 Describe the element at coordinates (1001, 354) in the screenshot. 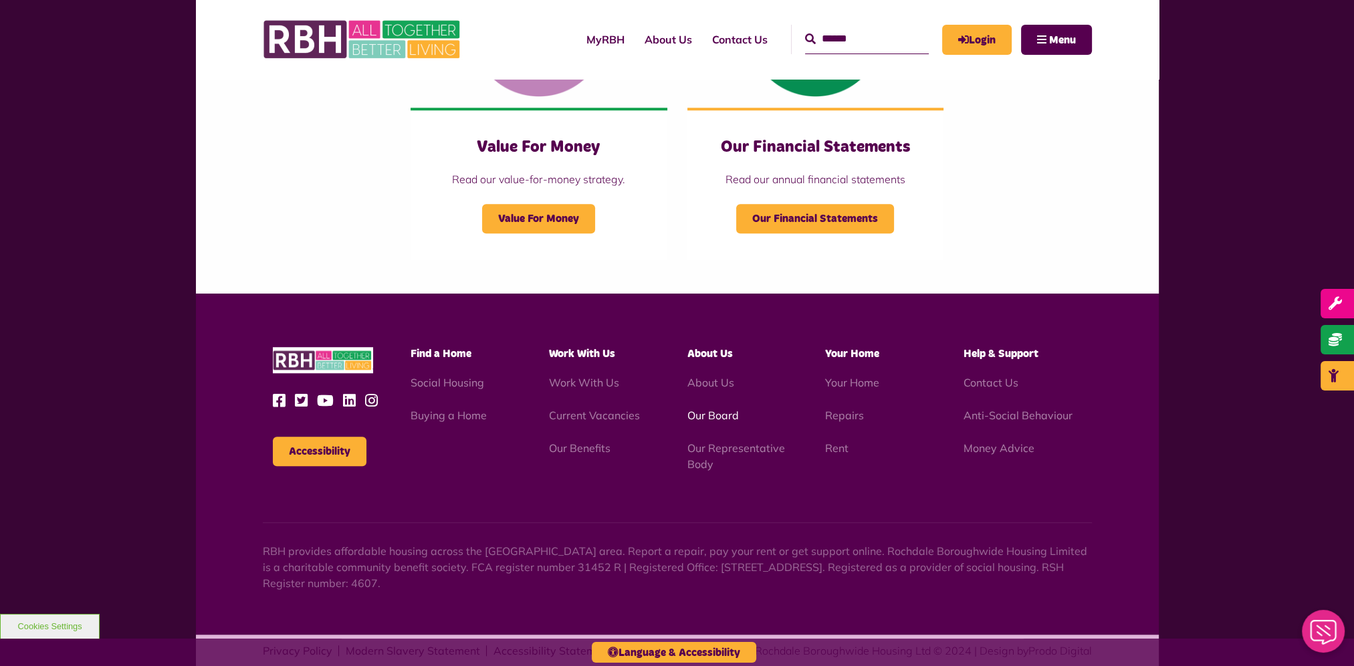

I see `span: Help & Support` at that location.